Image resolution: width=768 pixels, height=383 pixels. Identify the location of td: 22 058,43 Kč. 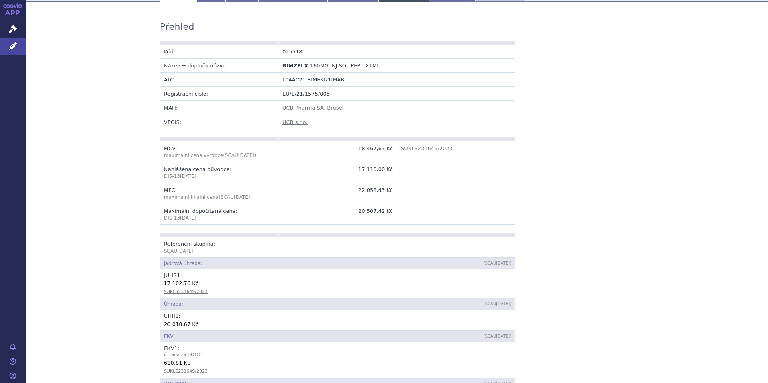
(337, 193).